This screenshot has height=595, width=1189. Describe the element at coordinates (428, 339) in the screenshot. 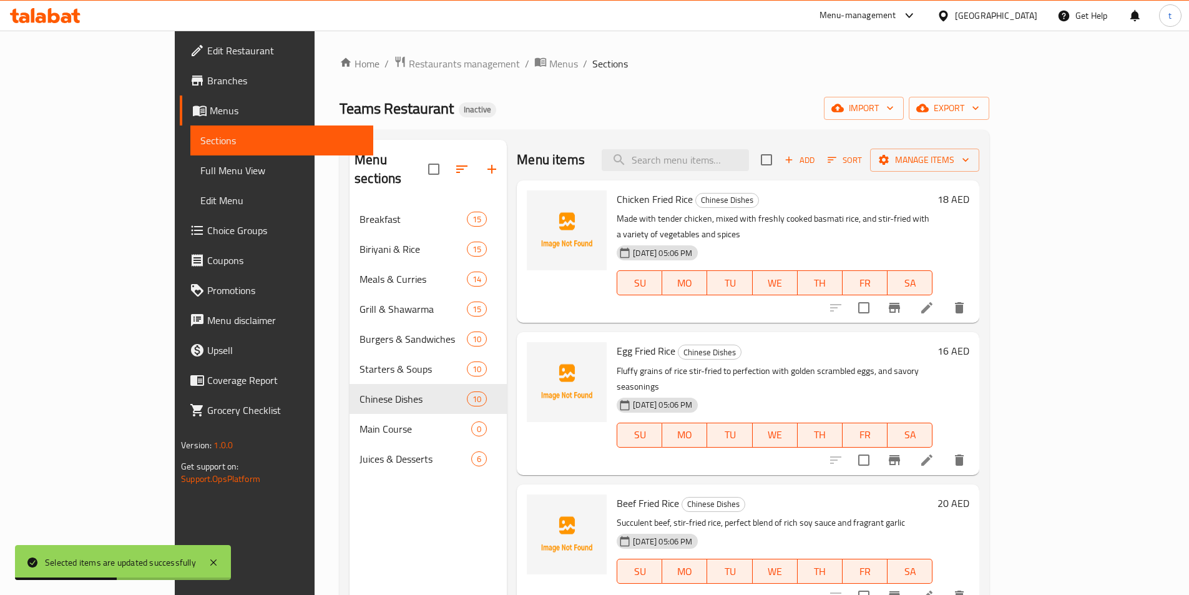

I see `nav: Menu sections` at that location.